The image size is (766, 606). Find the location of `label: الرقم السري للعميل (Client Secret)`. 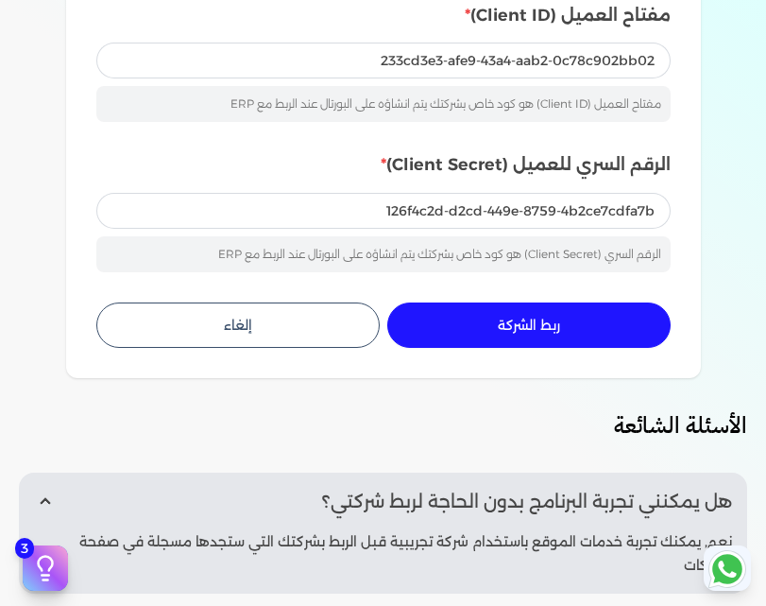

label: الرقم السري للعميل (Client Secret) is located at coordinates (384, 164).